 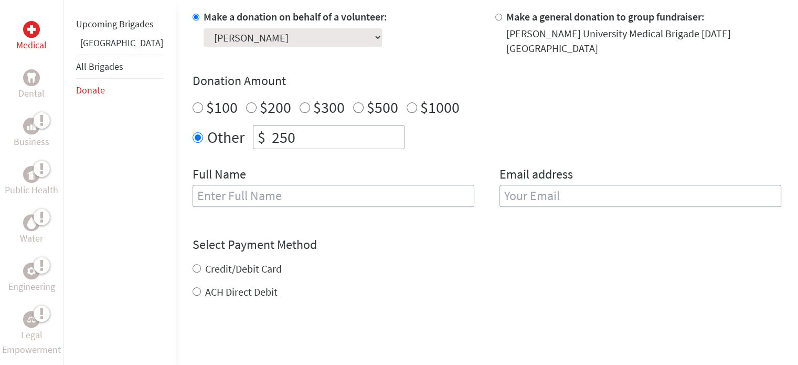 I want to click on label: $100, so click(x=222, y=107).